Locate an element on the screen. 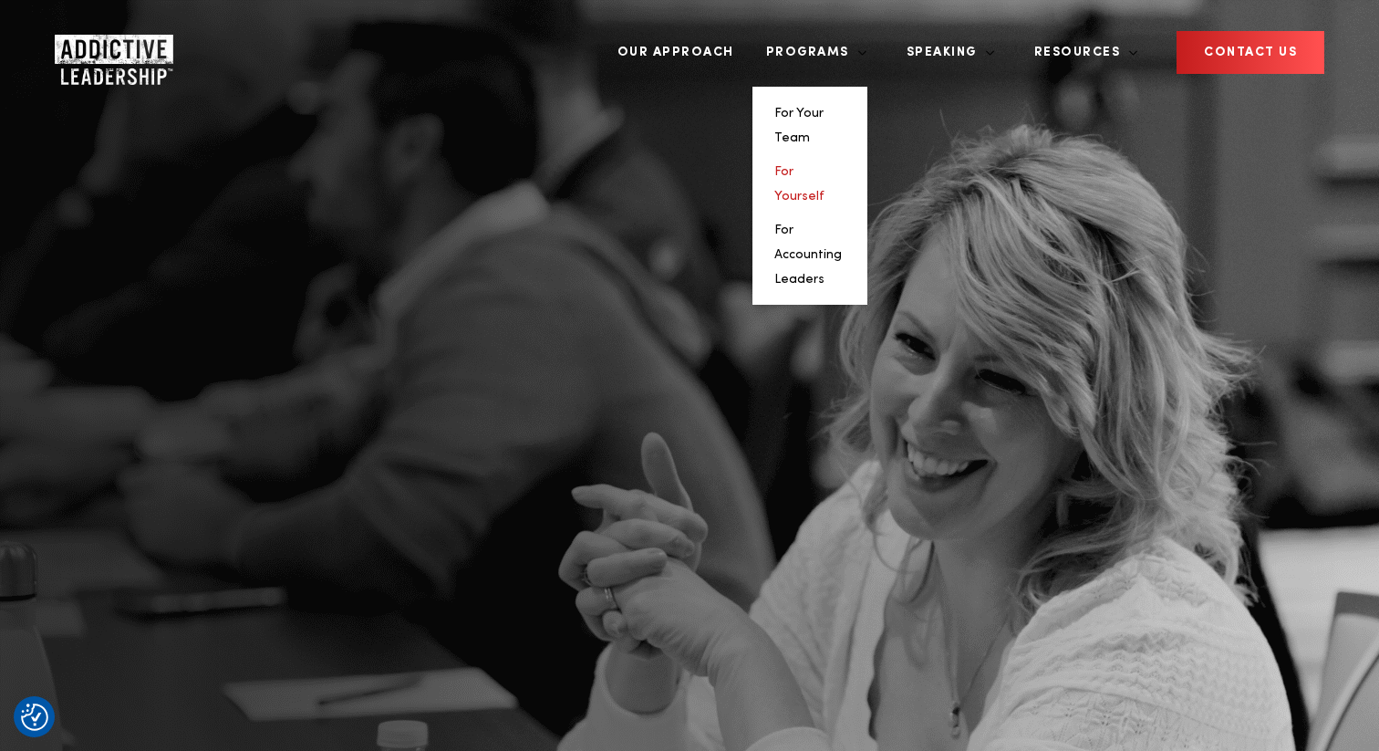 The width and height of the screenshot is (1379, 751). a: Home is located at coordinates (109, 53).